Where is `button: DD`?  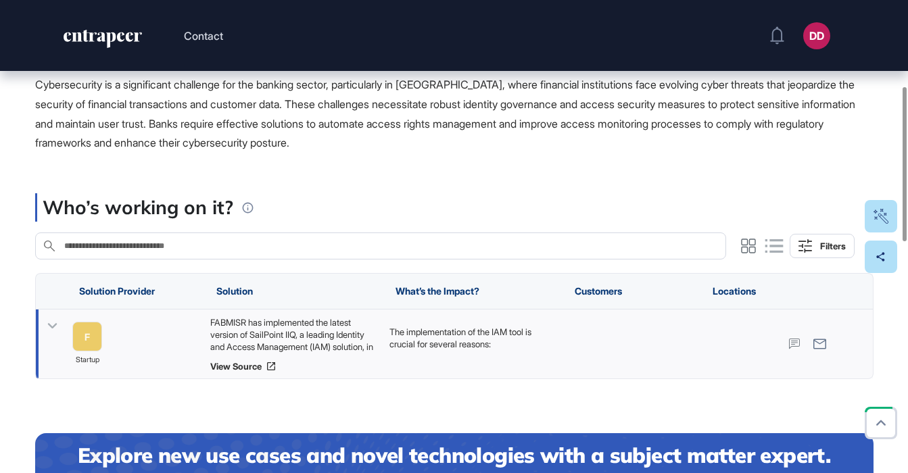 button: DD is located at coordinates (817, 36).